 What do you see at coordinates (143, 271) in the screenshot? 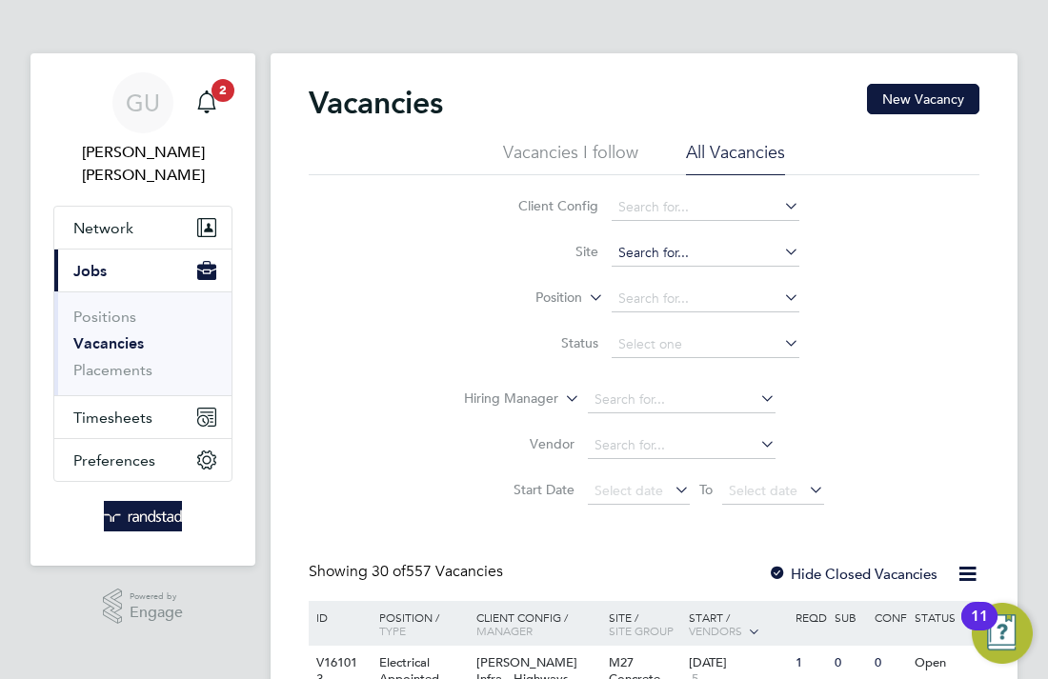
I see `button: Jobs` at bounding box center [143, 271].